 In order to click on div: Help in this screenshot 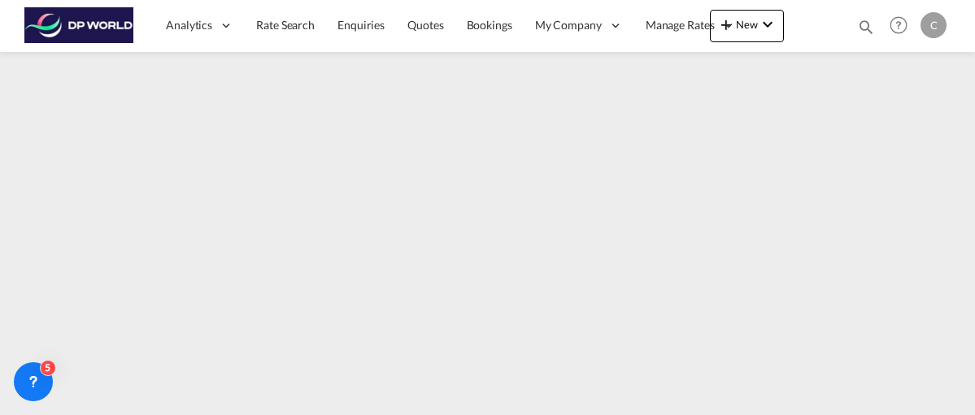, I will do `click(902, 26)`.